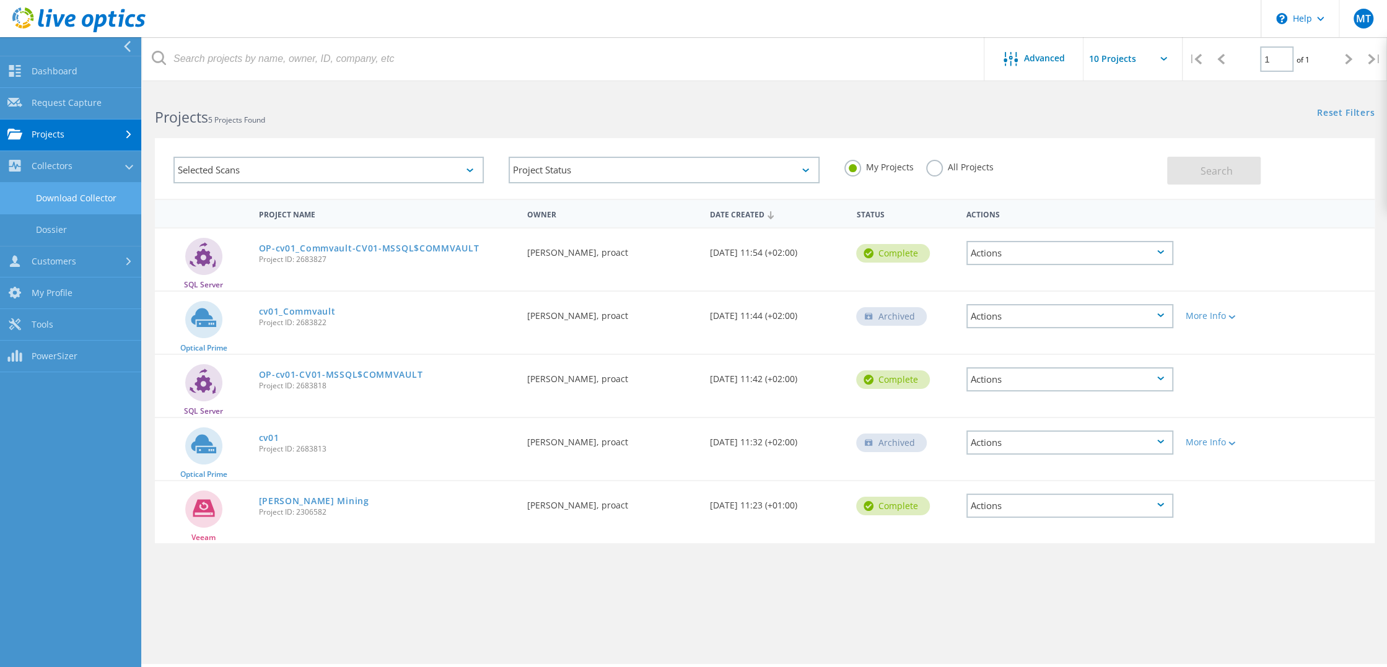 The height and width of the screenshot is (667, 1387). I want to click on span: Search, so click(1217, 171).